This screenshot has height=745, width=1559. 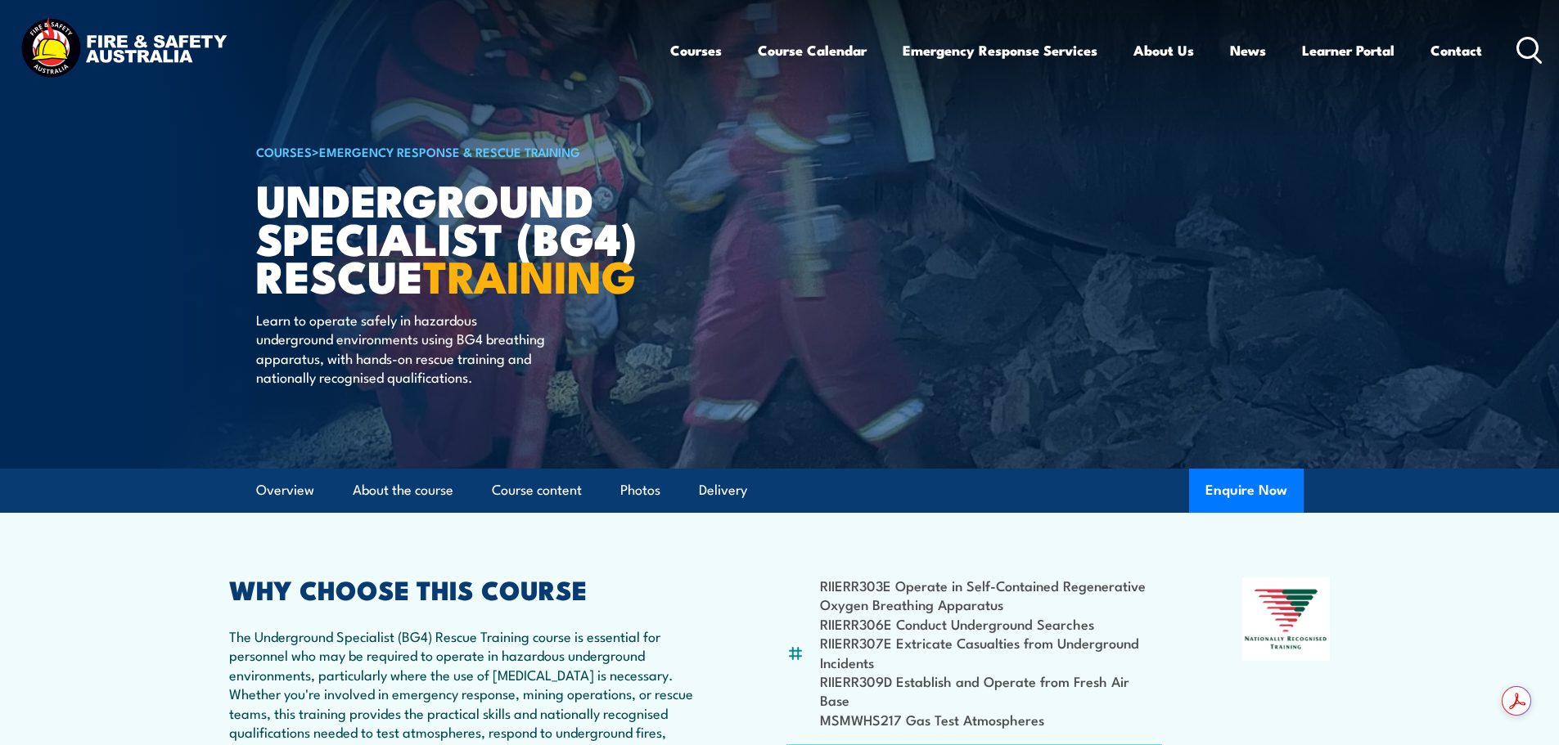 What do you see at coordinates (403, 490) in the screenshot?
I see `a: About the course` at bounding box center [403, 490].